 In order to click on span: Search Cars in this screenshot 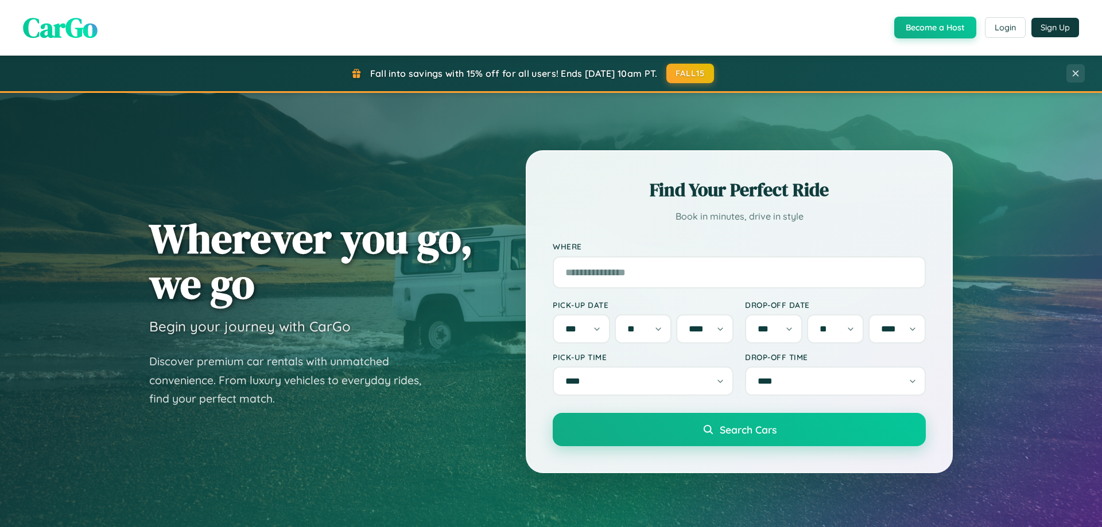, I will do `click(748, 430)`.